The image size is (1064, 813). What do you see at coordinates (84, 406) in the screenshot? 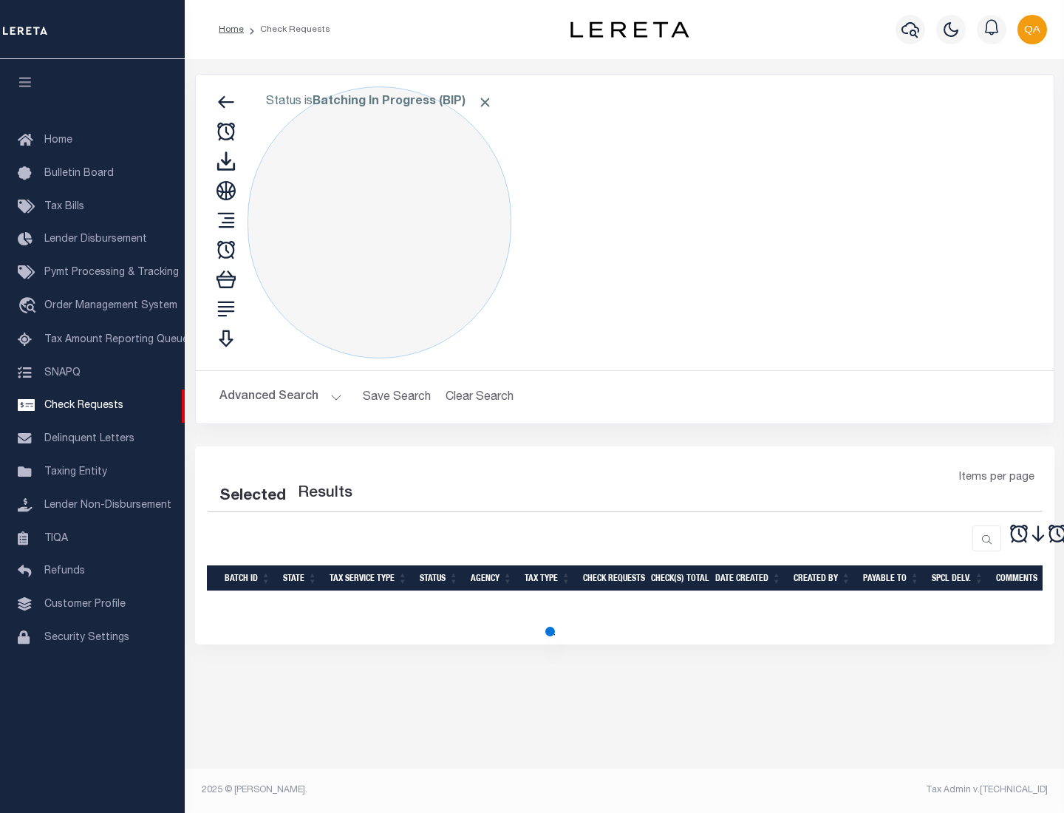
I see `span: Check Requests` at bounding box center [84, 406].